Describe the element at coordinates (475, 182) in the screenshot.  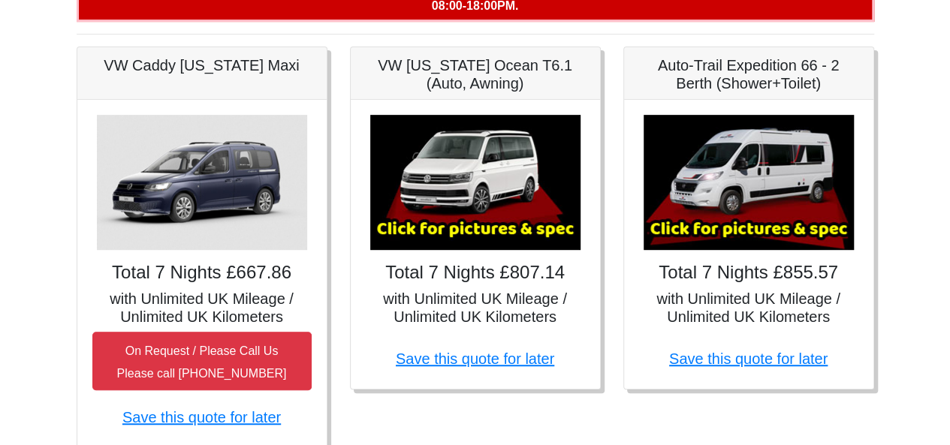
I see `img: VW California Ocean T6.1 (Auto, Awning)` at that location.